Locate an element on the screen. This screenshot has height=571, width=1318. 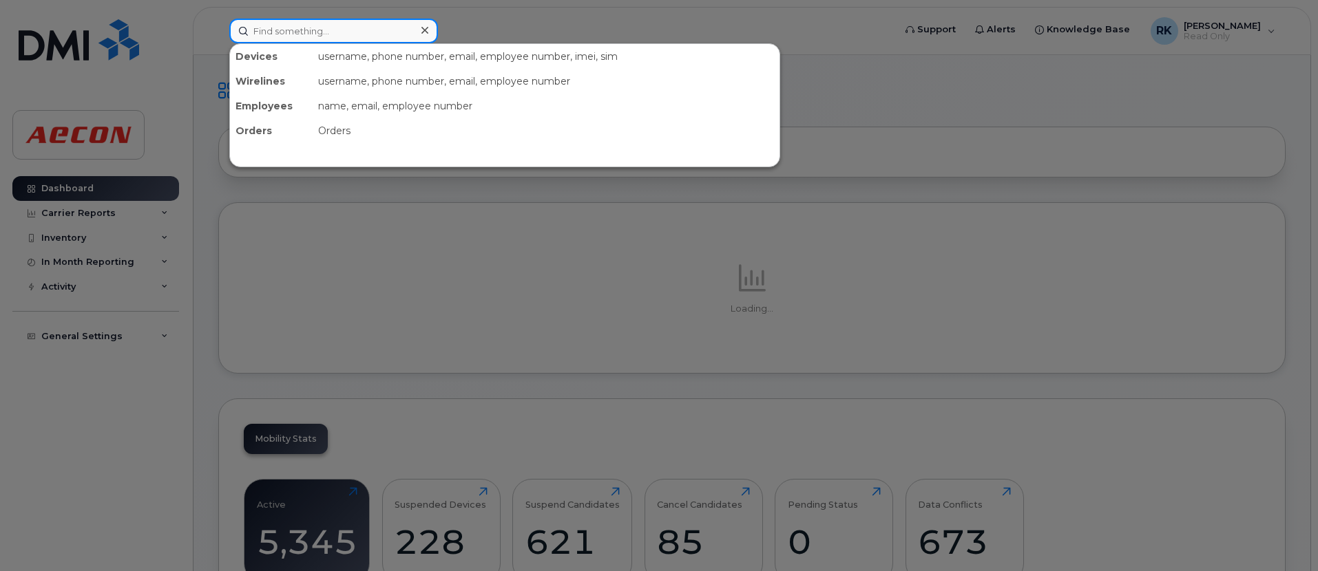
div: name, email, employee number is located at coordinates (546, 106).